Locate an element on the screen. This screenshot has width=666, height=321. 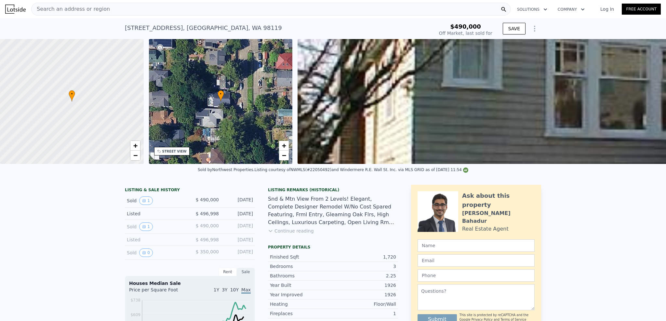
a: Log In is located at coordinates (607, 9).